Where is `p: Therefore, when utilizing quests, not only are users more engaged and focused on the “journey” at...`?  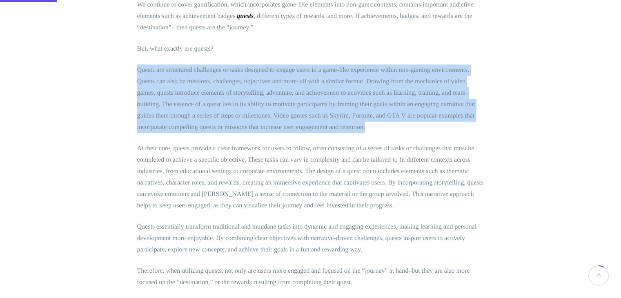
p: Therefore, when utilizing quests, not only are users more engaged and focused on the “journey” at... is located at coordinates (311, 277).